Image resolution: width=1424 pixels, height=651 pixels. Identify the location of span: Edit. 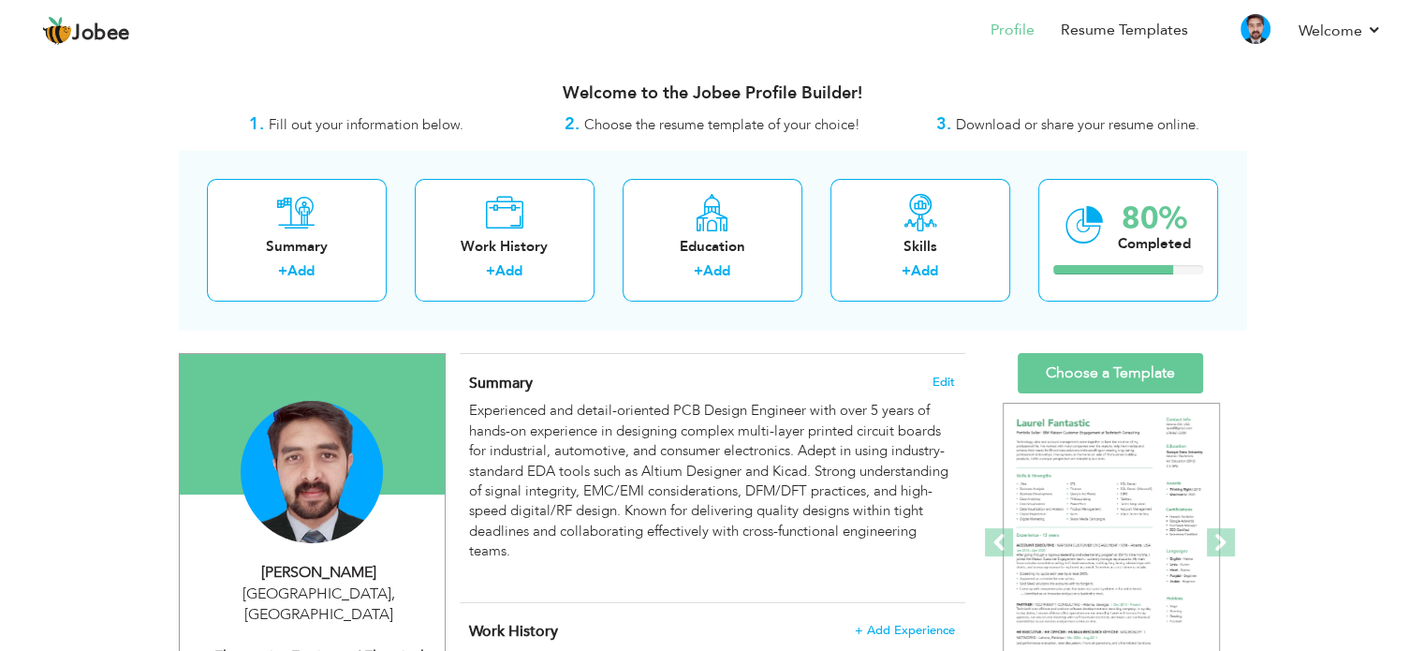
(944, 382).